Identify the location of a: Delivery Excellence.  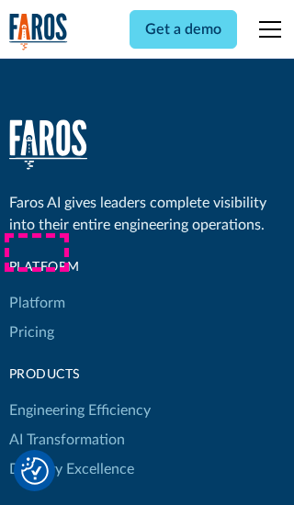
(72, 469).